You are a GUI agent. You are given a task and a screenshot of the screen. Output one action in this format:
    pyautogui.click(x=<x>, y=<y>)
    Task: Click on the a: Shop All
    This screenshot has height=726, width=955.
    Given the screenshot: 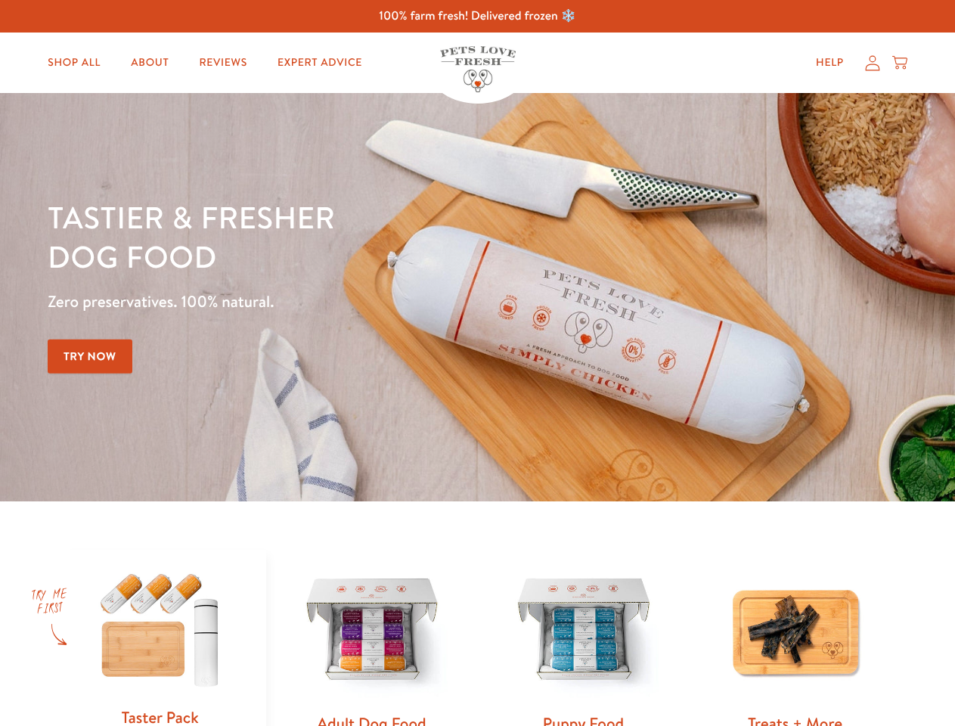 What is the action you would take?
    pyautogui.click(x=74, y=63)
    